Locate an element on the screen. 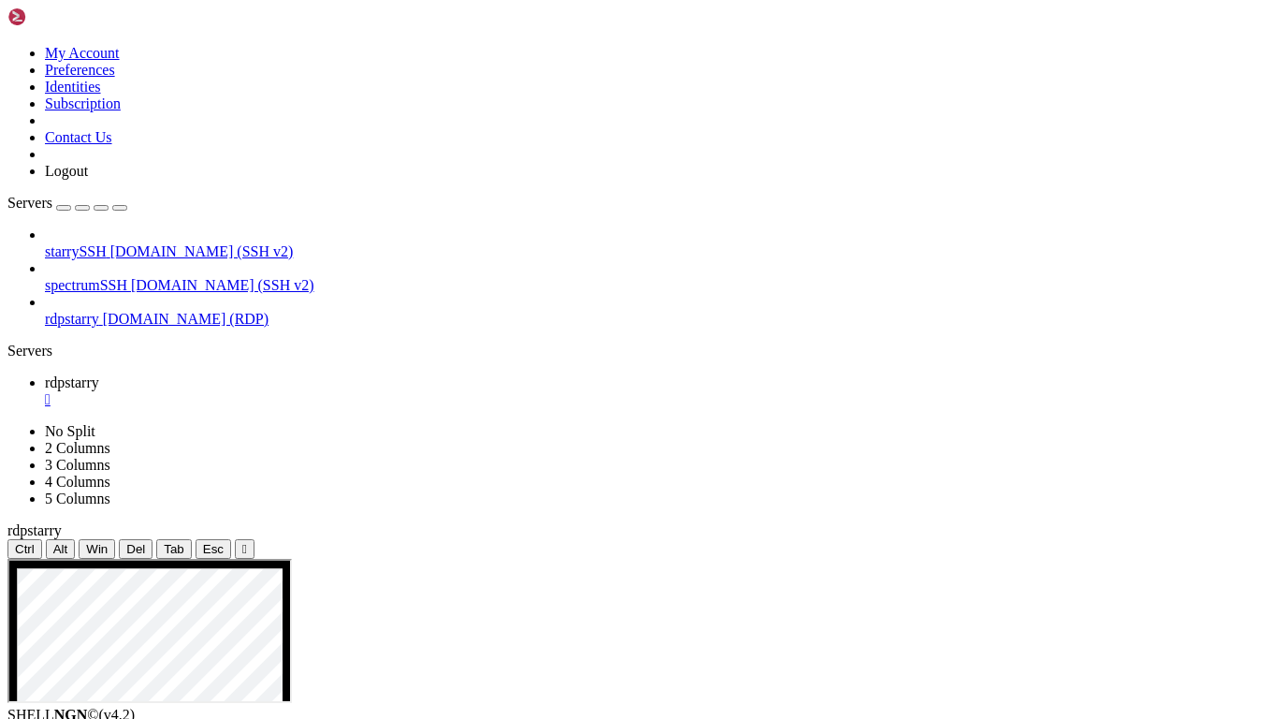 The height and width of the screenshot is (719, 1278). button: Del is located at coordinates (136, 548).